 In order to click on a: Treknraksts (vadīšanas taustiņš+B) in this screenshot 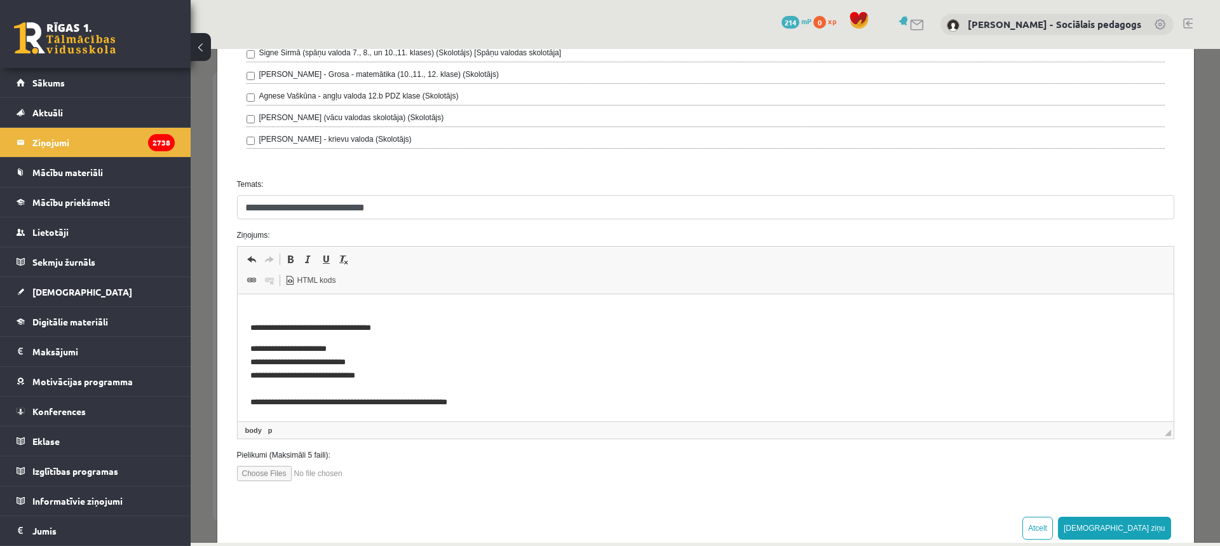, I will do `click(100, 210)`.